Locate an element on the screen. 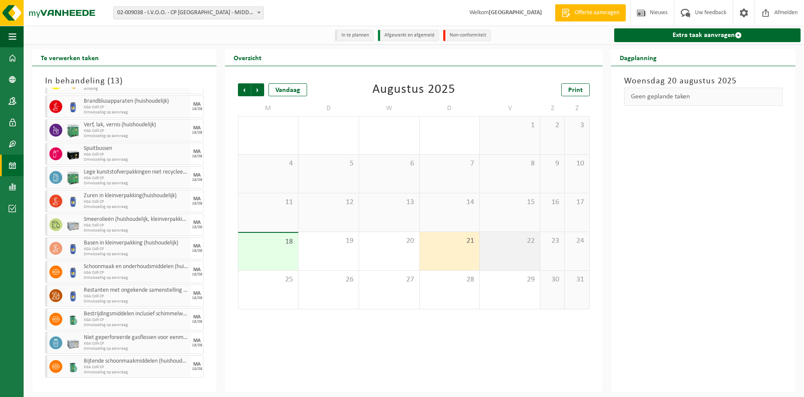 The width and height of the screenshot is (804, 397). div: Augustus 2025 is located at coordinates (414, 90).